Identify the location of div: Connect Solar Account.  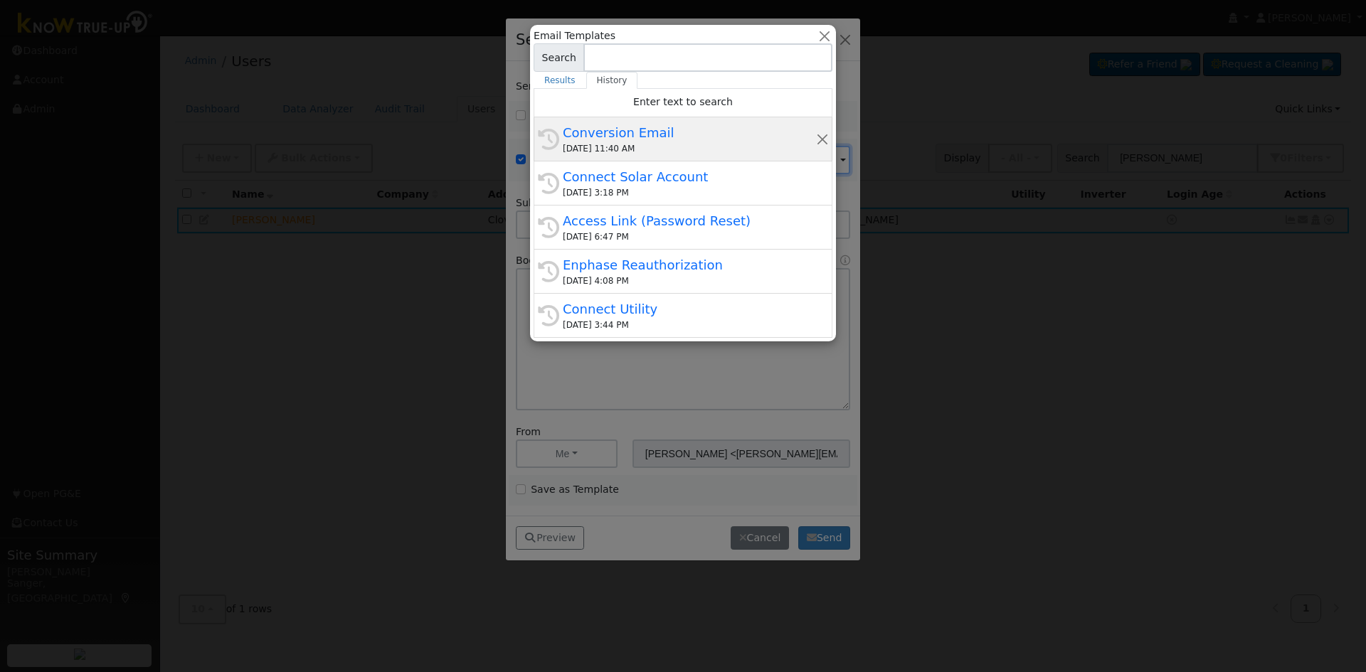
(689, 176).